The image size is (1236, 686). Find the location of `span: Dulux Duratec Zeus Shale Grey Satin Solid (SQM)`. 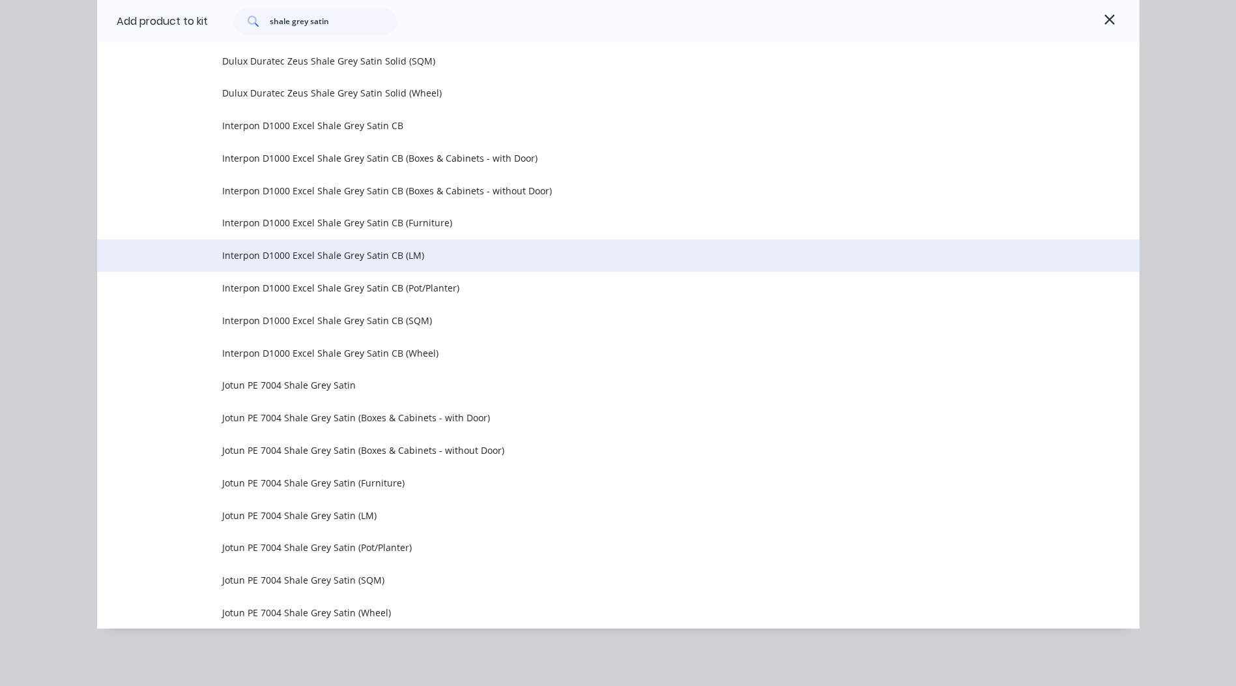

span: Dulux Duratec Zeus Shale Grey Satin Solid (SQM) is located at coordinates (589, 61).